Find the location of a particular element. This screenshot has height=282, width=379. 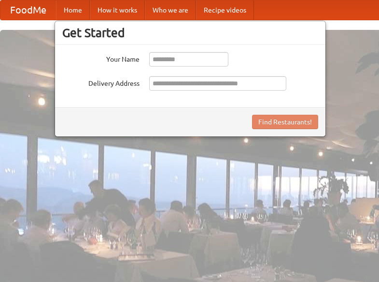

a: Home is located at coordinates (73, 10).